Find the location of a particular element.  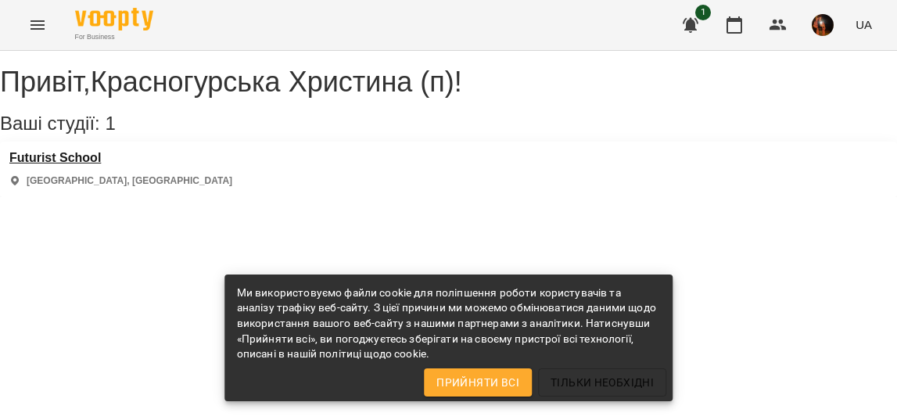

h3: Futurist School is located at coordinates (120, 158).